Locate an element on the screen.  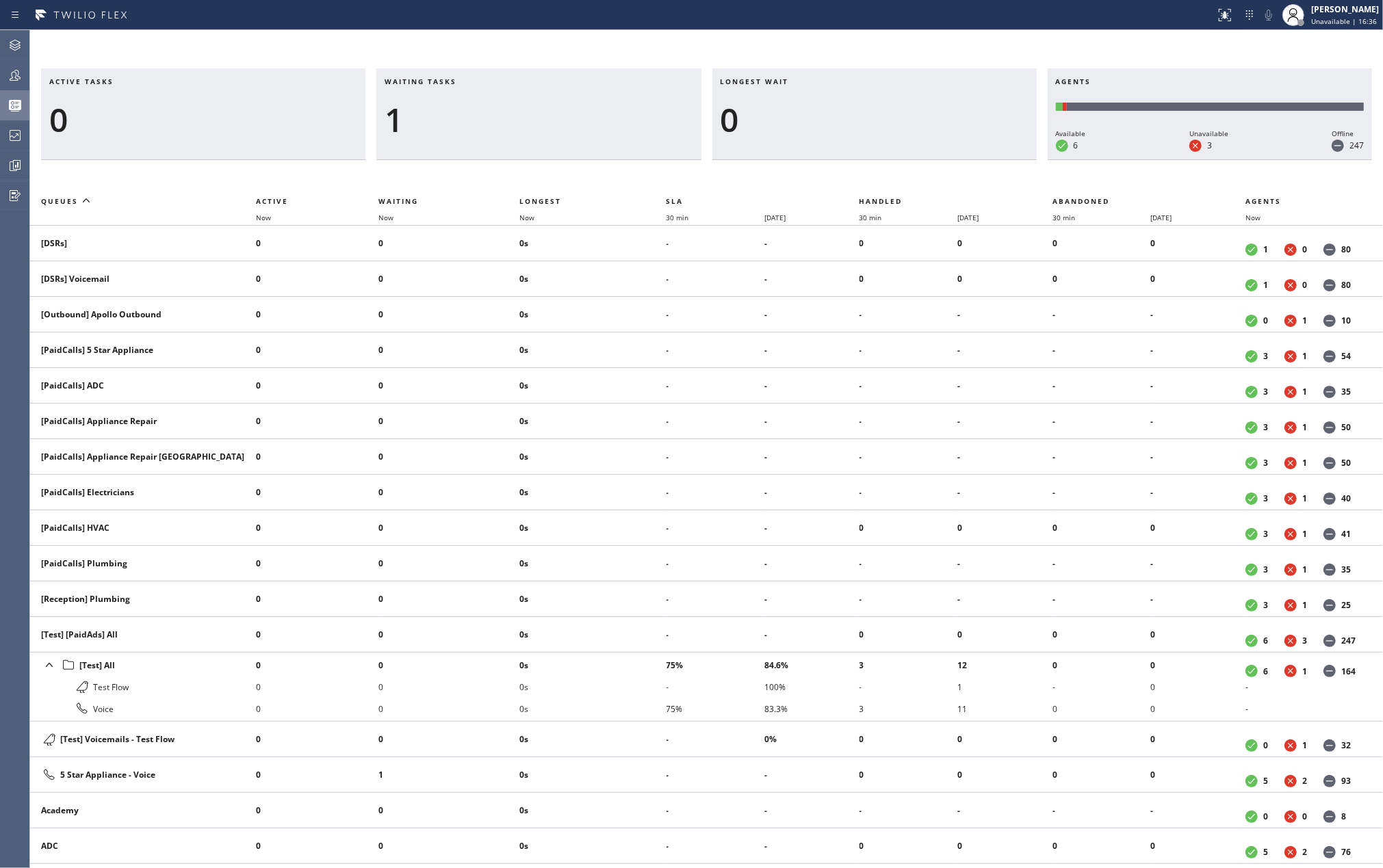
dd: 164 is located at coordinates (1348, 671).